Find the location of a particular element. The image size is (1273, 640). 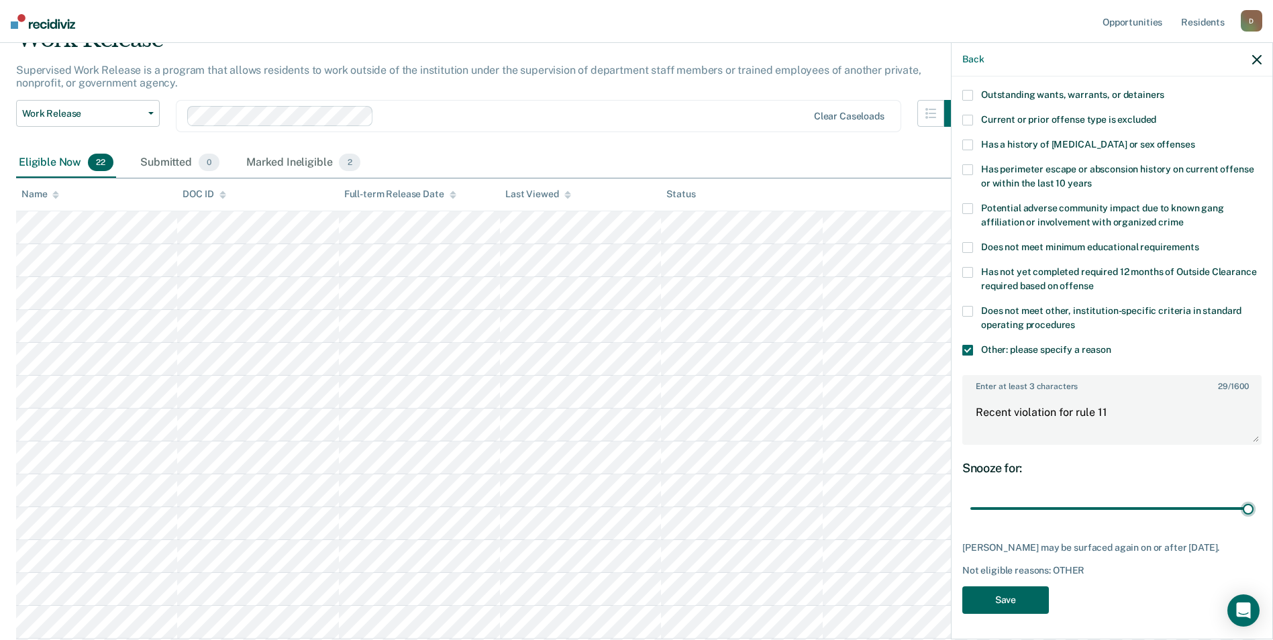

label: Enter at least 3 characters is located at coordinates (1112, 384).